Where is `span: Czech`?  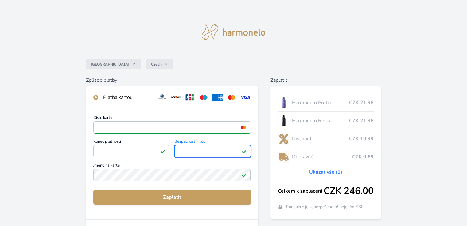
span: Czech is located at coordinates (156, 64).